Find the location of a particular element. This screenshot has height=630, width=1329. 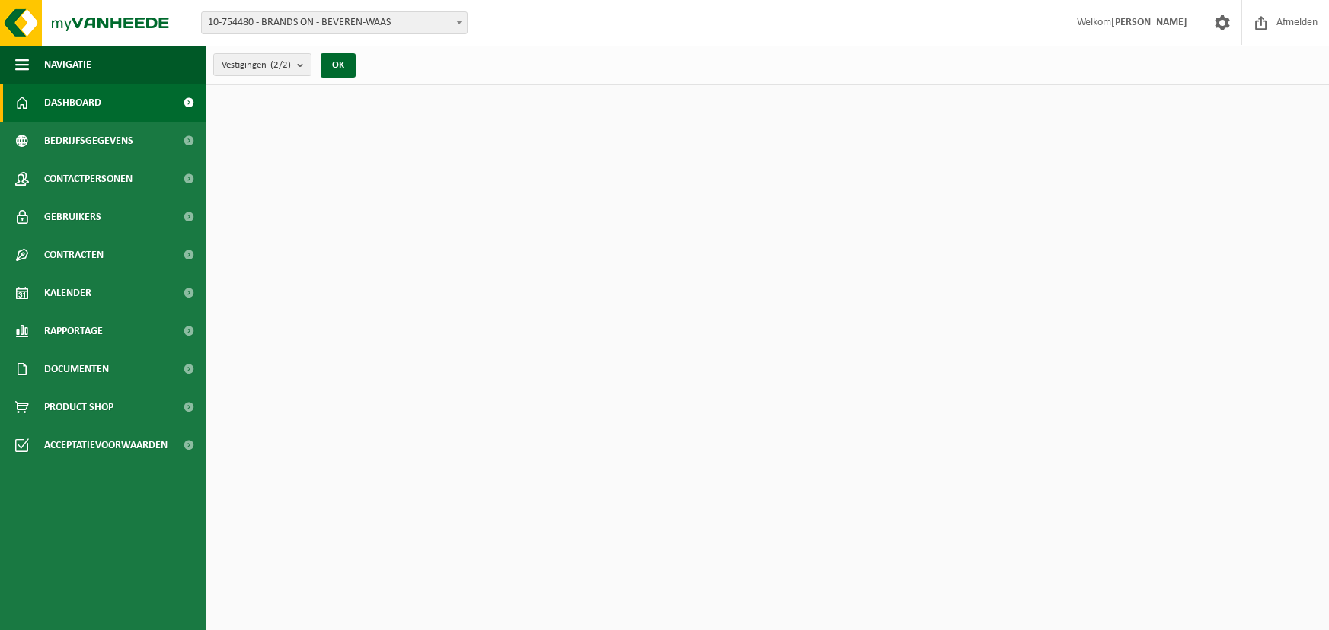

span: Product Shop is located at coordinates (78, 407).